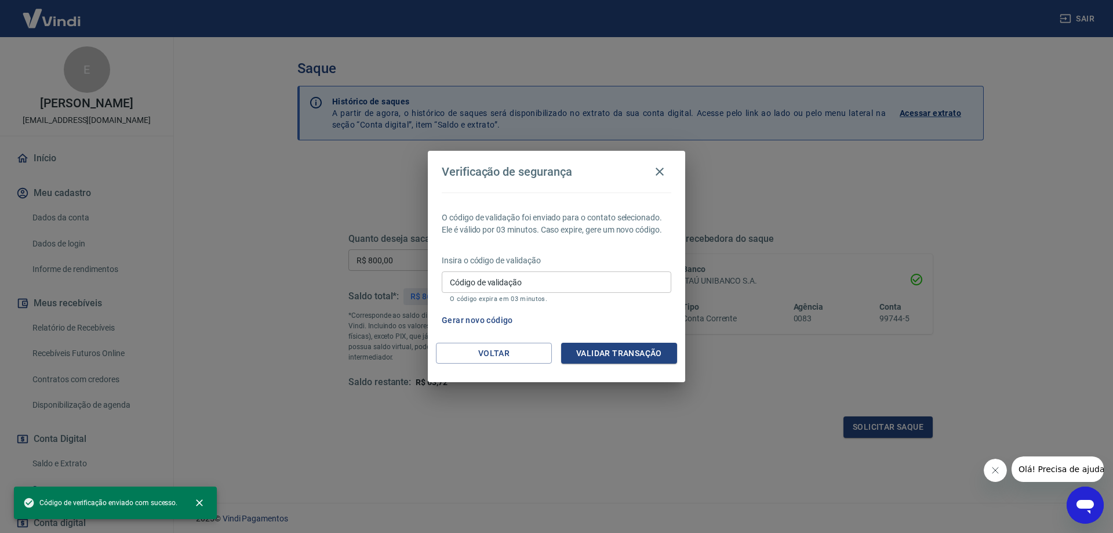 Image resolution: width=1113 pixels, height=533 pixels. I want to click on h4: Verificação de segurança, so click(507, 172).